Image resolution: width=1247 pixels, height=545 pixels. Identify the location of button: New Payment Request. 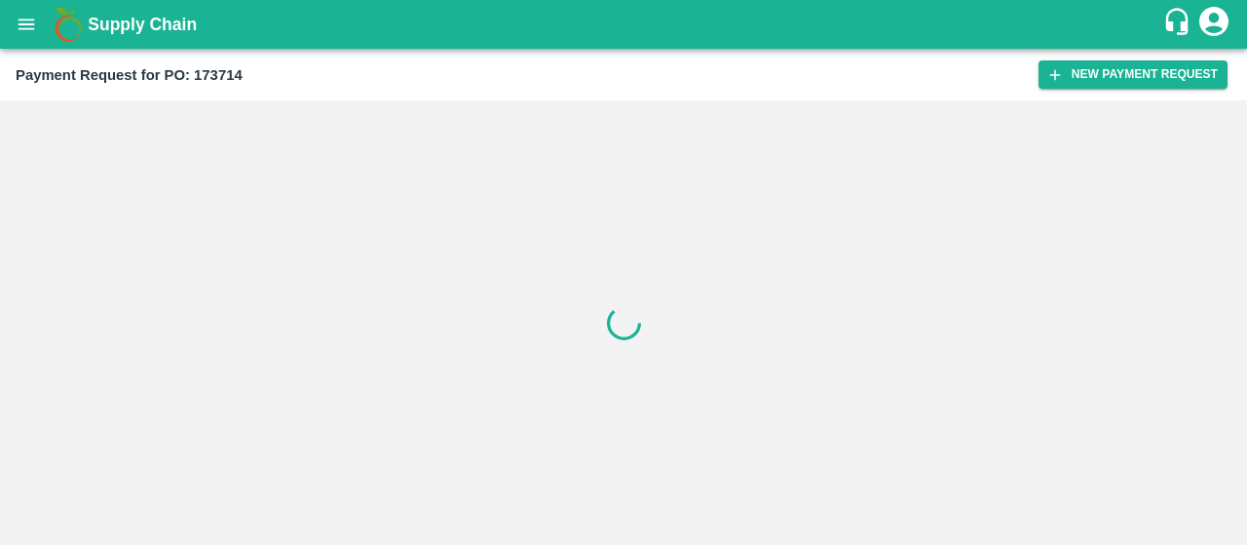
(1133, 74).